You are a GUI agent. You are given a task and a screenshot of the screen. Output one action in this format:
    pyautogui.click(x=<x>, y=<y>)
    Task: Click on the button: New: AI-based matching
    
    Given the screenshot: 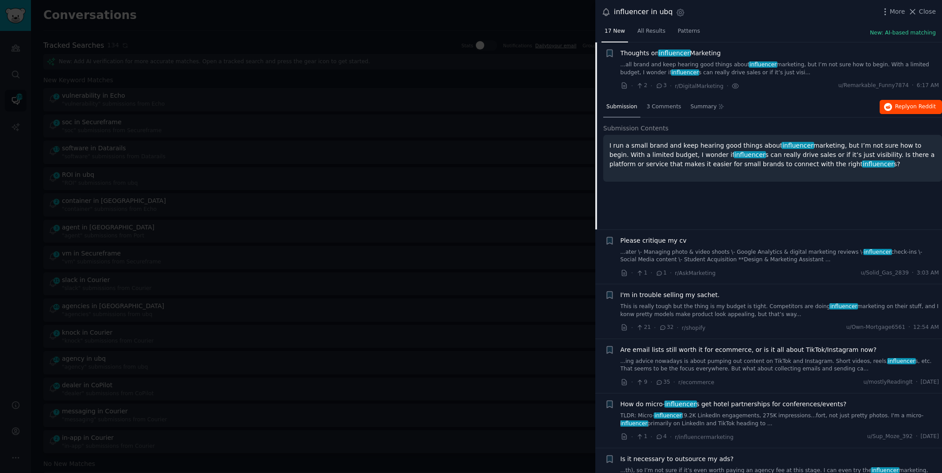 What is the action you would take?
    pyautogui.click(x=902, y=33)
    